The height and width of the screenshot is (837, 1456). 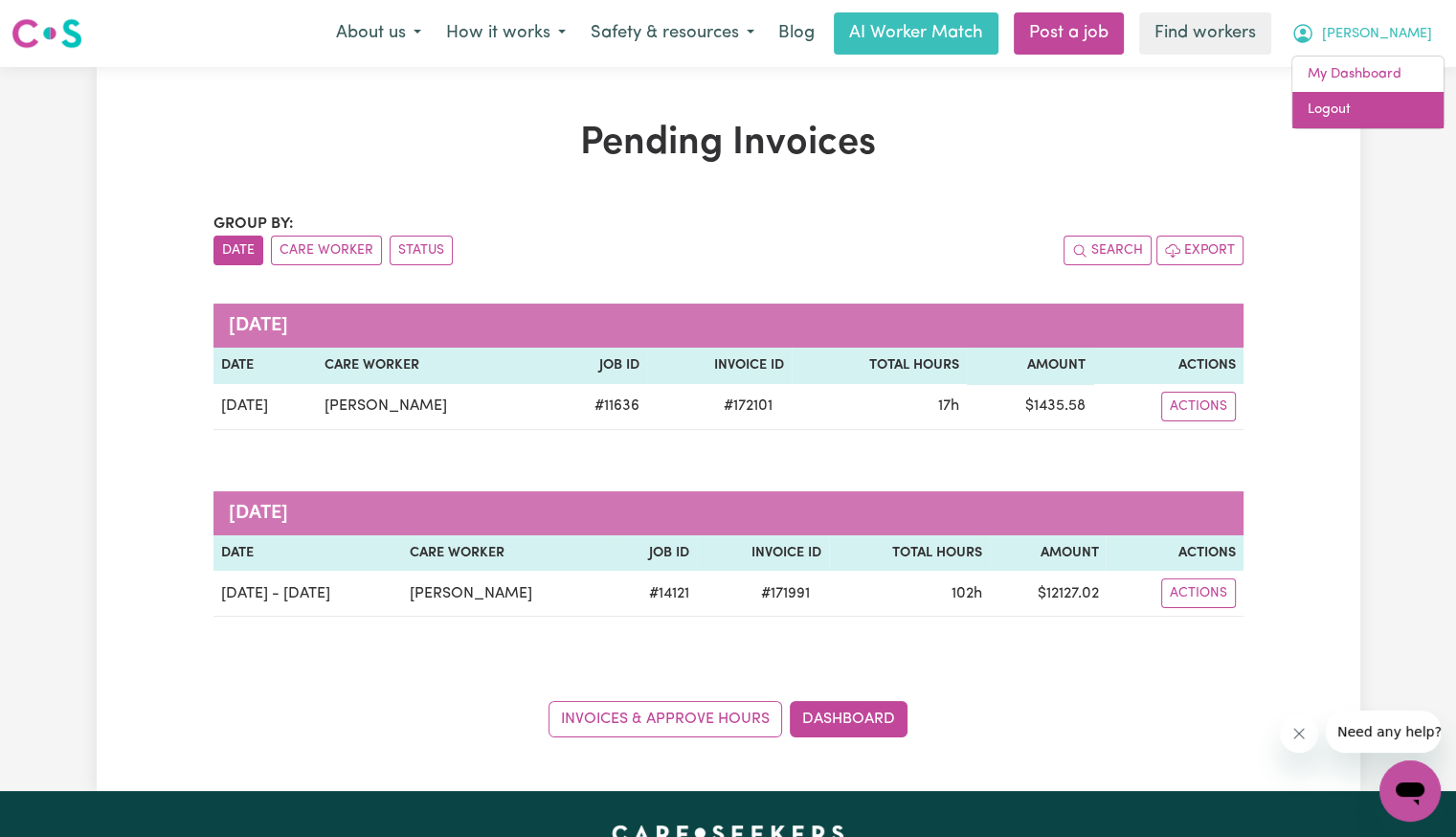 What do you see at coordinates (47, 33) in the screenshot?
I see `a: Careseekers logo` at bounding box center [47, 33].